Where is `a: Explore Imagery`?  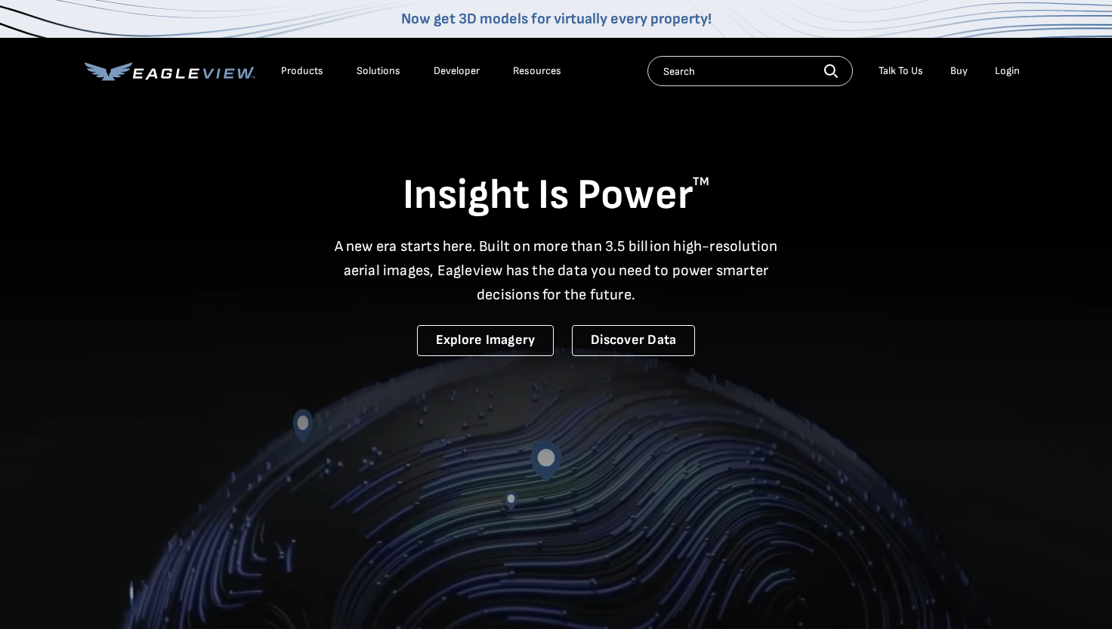 a: Explore Imagery is located at coordinates (486, 340).